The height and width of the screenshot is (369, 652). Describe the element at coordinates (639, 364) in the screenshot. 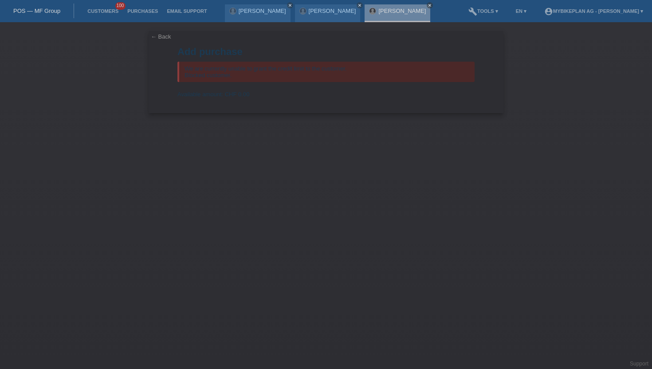

I see `a: Support` at that location.